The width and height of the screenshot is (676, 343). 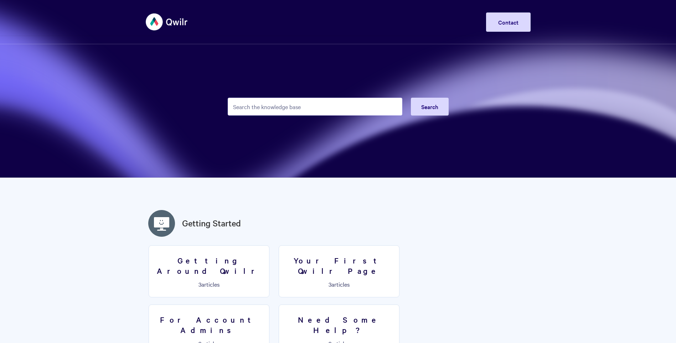 What do you see at coordinates (339, 325) in the screenshot?
I see `h3: Need Some Help?` at bounding box center [339, 325].